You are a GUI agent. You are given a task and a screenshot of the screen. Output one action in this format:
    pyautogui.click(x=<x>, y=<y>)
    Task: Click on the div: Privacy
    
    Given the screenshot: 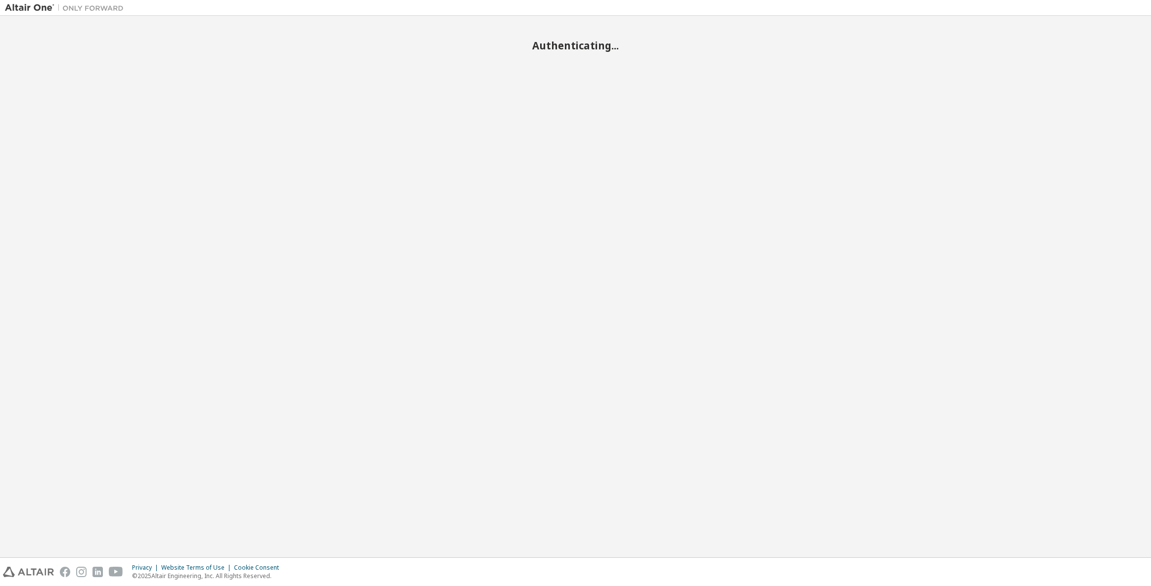 What is the action you would take?
    pyautogui.click(x=146, y=568)
    